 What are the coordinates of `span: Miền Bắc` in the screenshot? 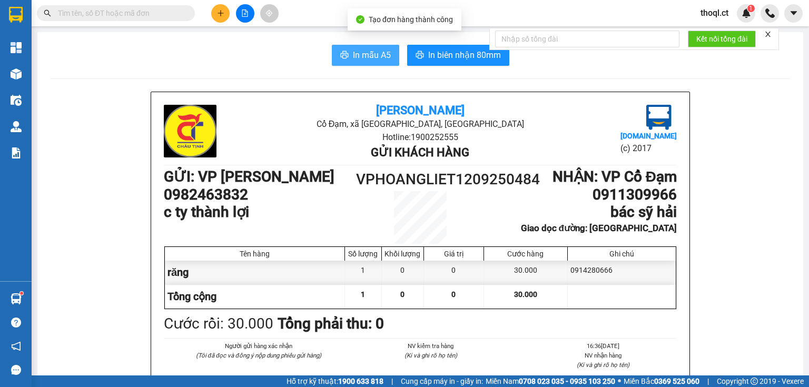 It's located at (661, 381).